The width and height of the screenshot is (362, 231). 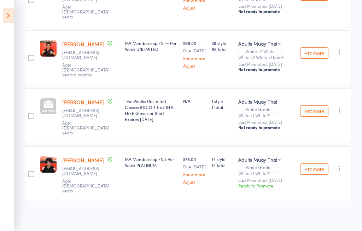 I want to click on div: N/A, so click(x=195, y=101).